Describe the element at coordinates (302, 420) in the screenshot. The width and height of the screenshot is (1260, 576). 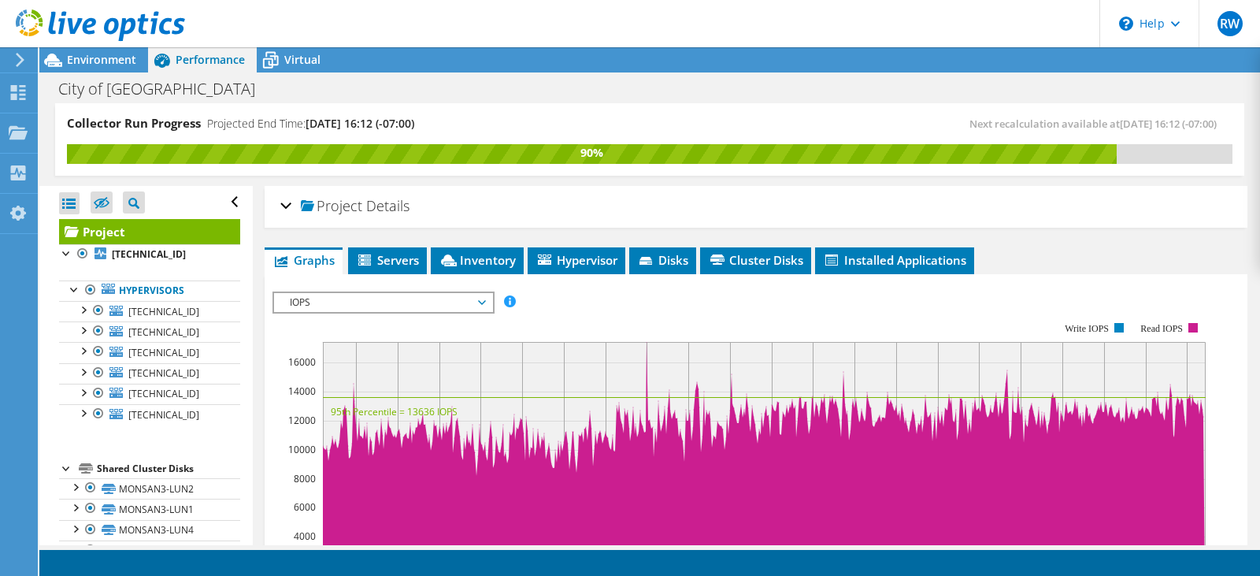
I see `text: 12000` at that location.